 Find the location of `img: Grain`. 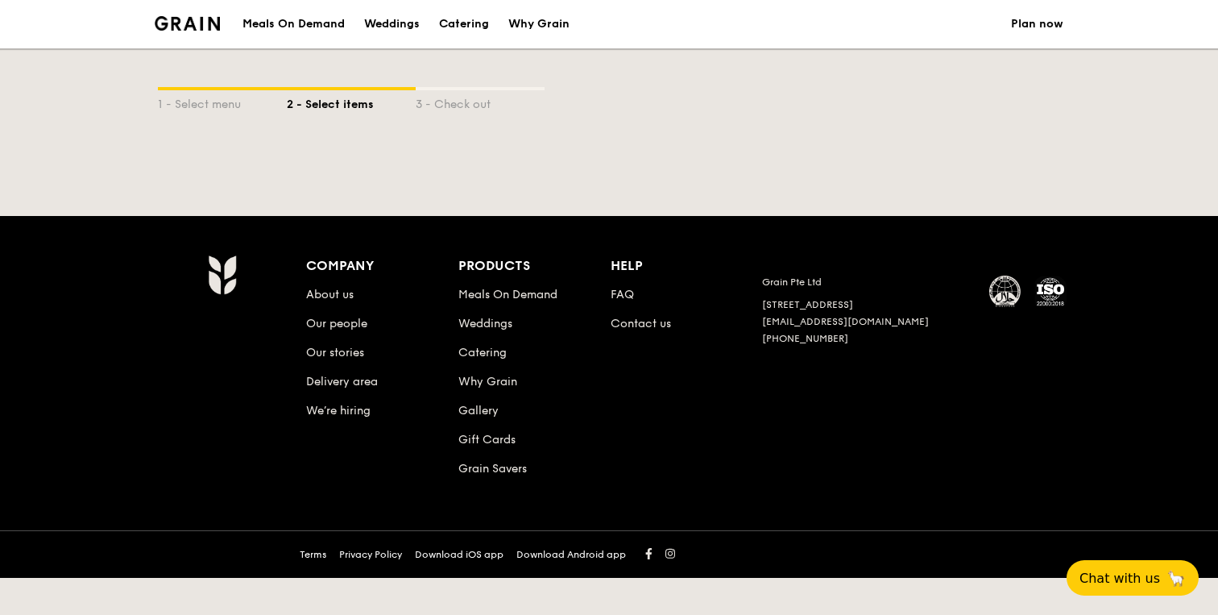

img: Grain is located at coordinates (187, 23).